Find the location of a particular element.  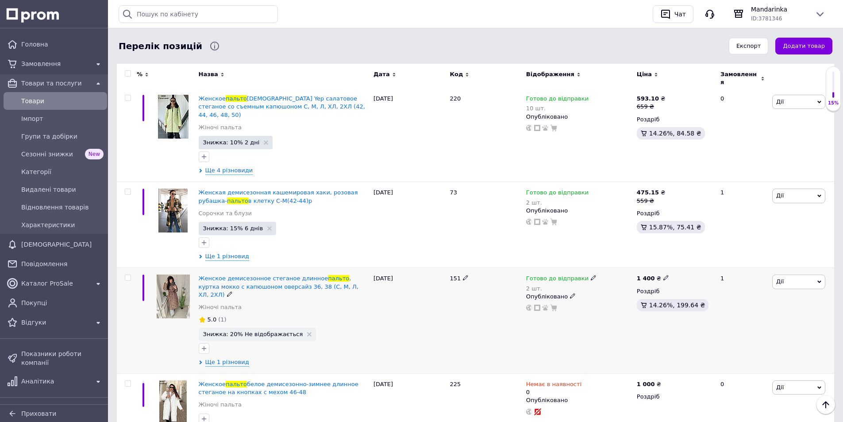

span: Відновлення товарів is located at coordinates (62, 207).